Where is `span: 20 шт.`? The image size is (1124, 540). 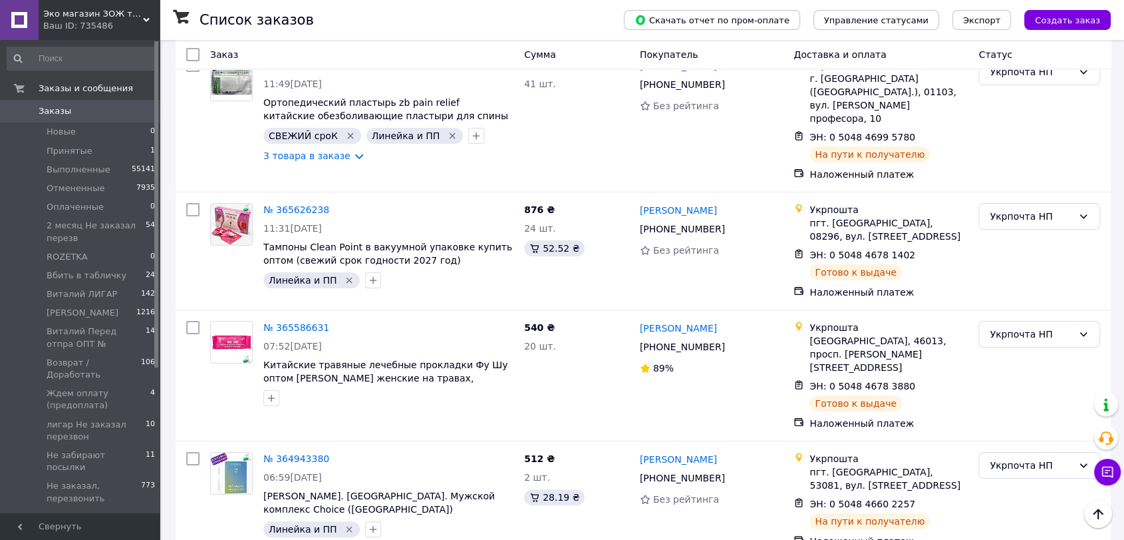 span: 20 шт. is located at coordinates (540, 346).